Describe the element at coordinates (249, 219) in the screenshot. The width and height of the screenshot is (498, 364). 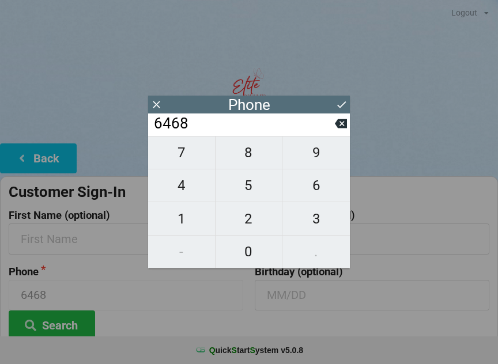
I see `button: 2` at that location.